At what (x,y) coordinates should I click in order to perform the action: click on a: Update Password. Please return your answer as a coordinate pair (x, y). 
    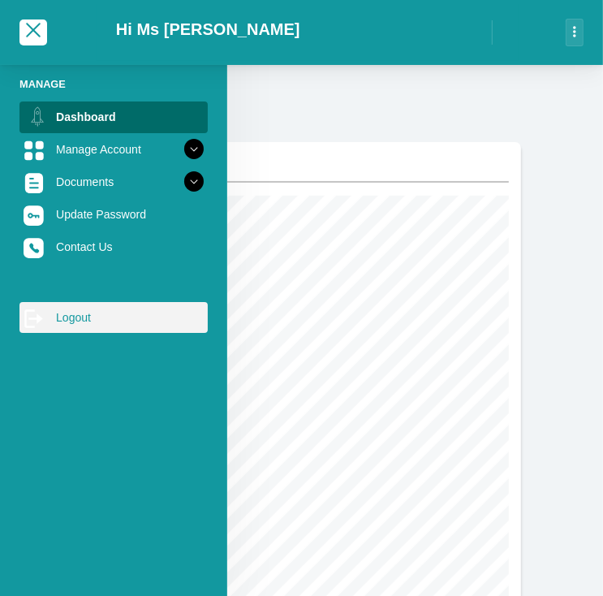
    Looking at the image, I should click on (114, 214).